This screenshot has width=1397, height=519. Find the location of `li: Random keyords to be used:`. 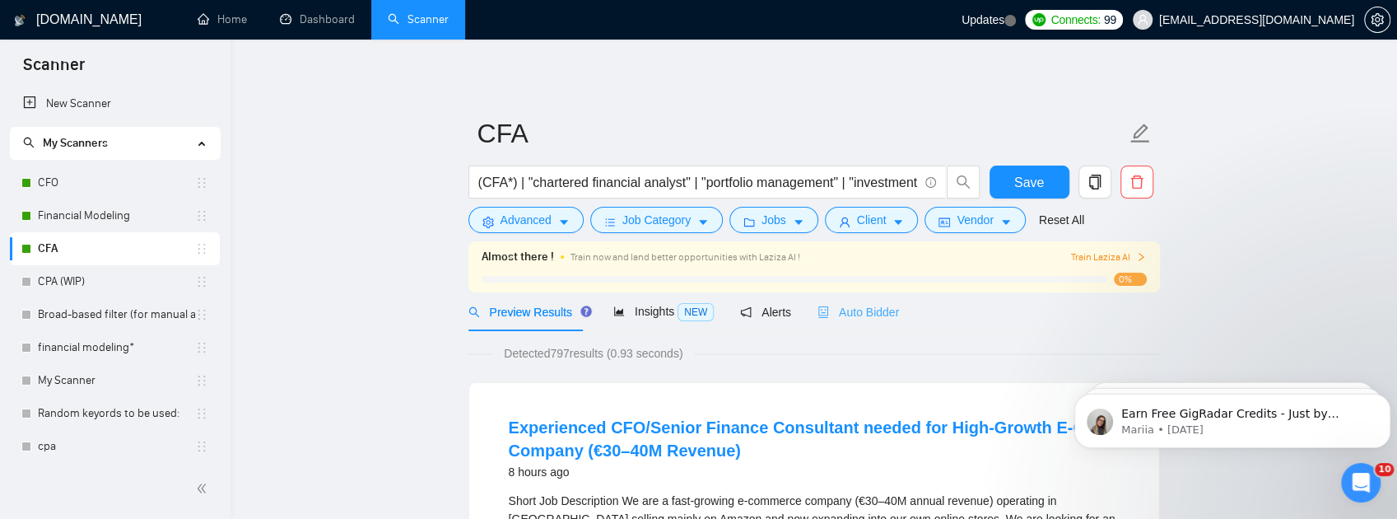

li: Random keyords to be used: is located at coordinates (114, 413).